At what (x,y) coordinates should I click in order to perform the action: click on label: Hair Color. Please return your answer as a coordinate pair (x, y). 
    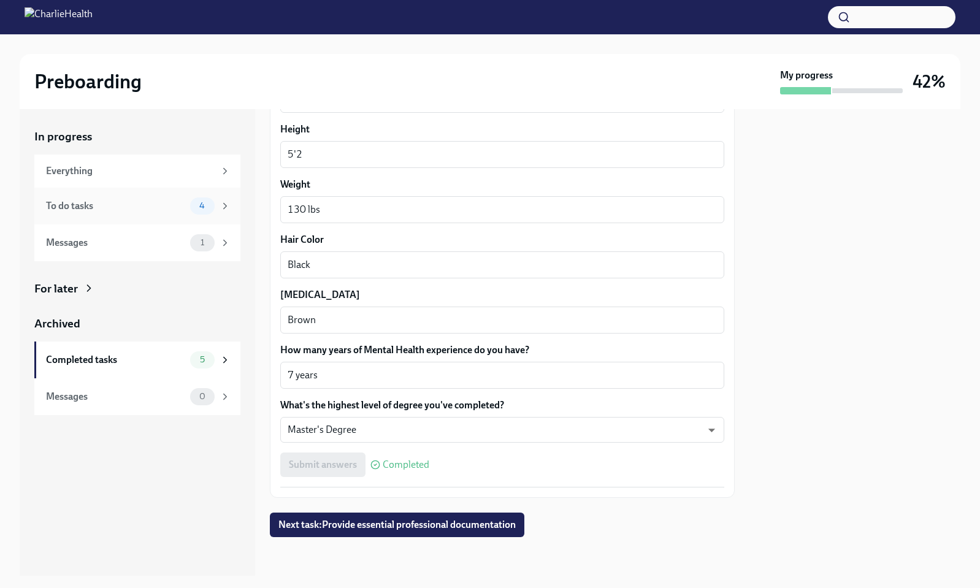
    Looking at the image, I should click on (502, 240).